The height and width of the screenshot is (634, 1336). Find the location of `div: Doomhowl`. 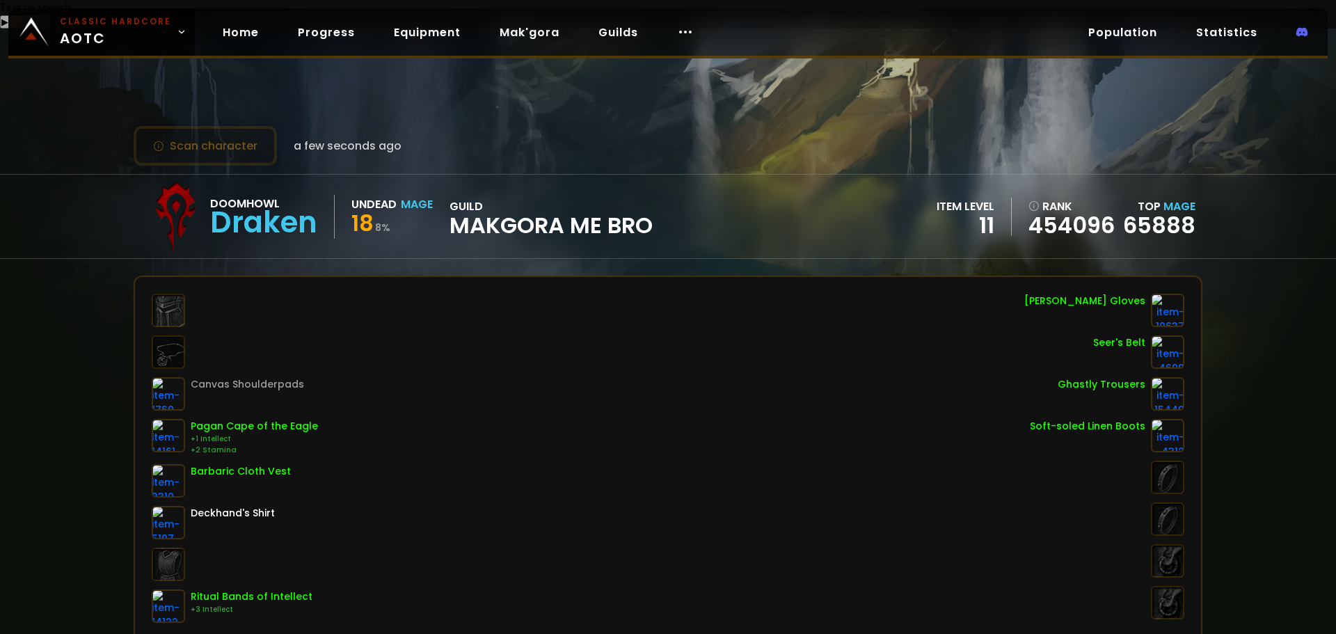

div: Doomhowl is located at coordinates (264, 203).